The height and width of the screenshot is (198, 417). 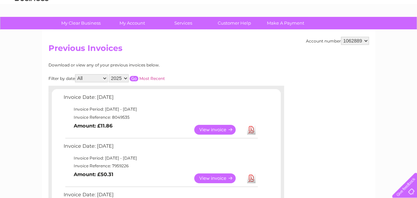 I want to click on a: Most Recent, so click(x=152, y=78).